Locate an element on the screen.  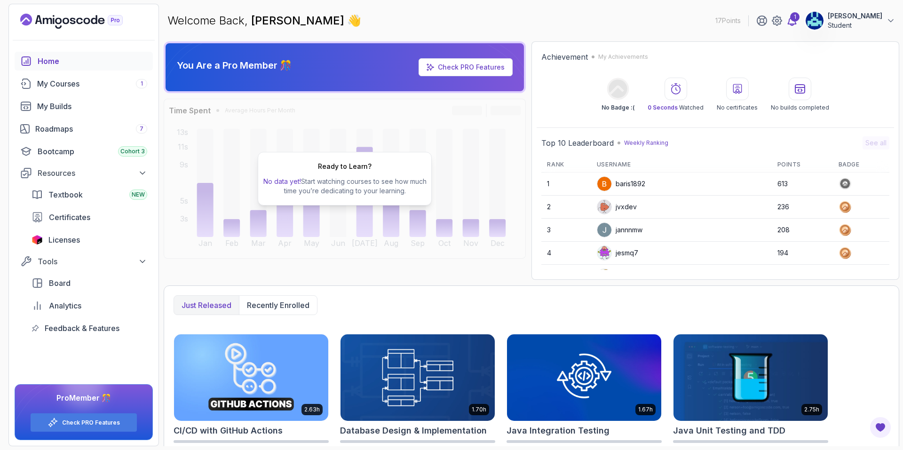
span: 1 is located at coordinates (142, 84).